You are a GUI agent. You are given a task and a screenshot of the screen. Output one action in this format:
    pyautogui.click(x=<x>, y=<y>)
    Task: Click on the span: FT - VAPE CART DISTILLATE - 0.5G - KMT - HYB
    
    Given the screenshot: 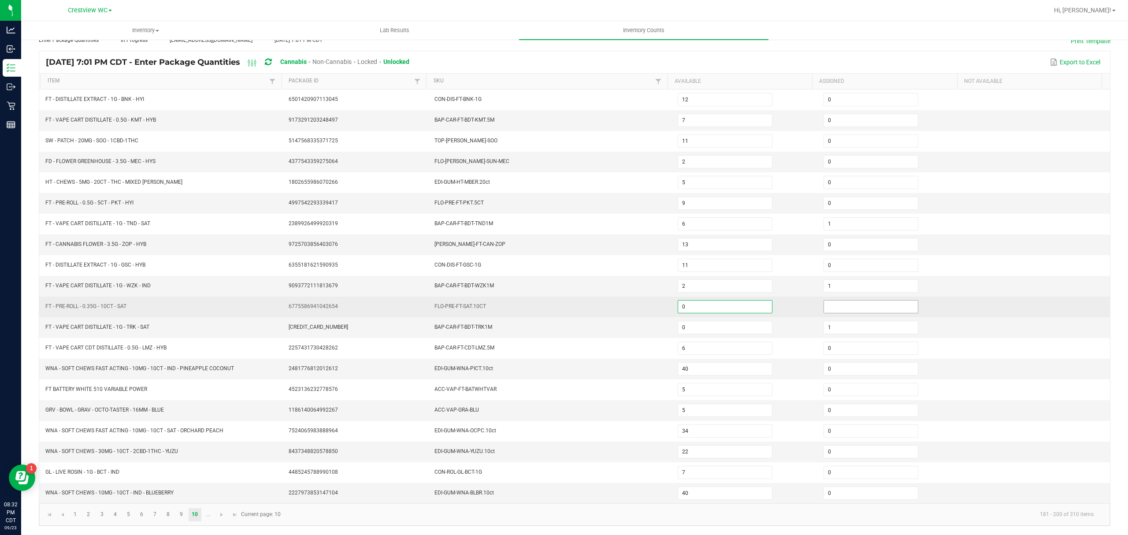 What is the action you would take?
    pyautogui.click(x=100, y=120)
    